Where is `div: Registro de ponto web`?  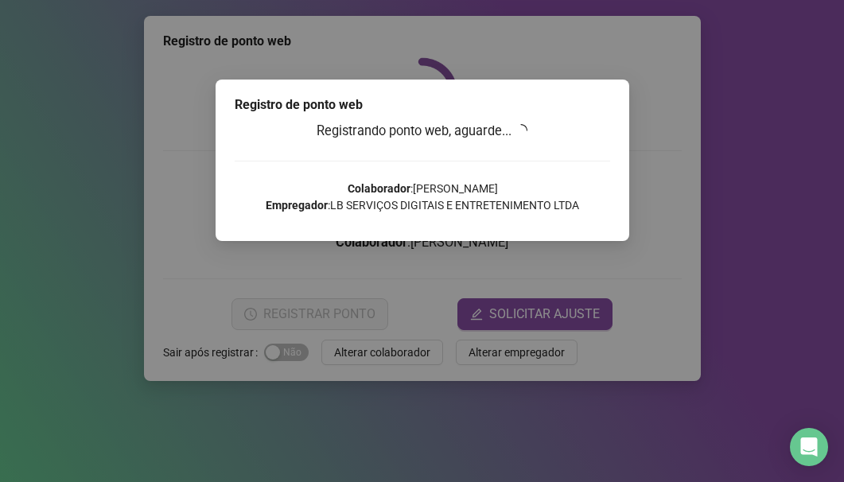
div: Registro de ponto web is located at coordinates (422, 105).